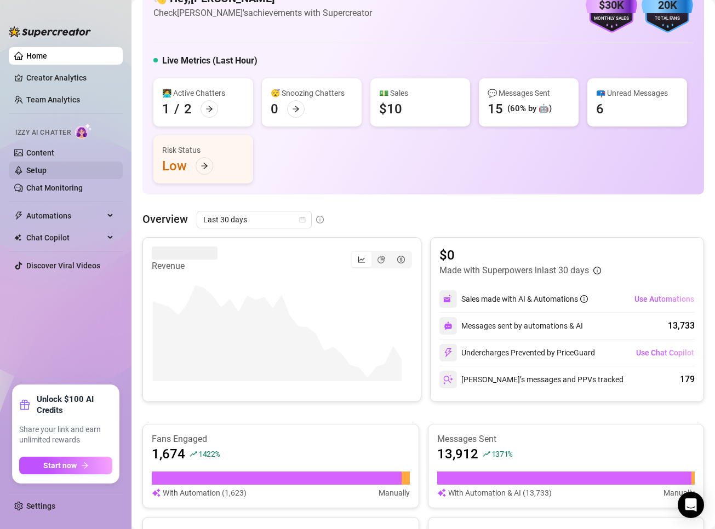 The image size is (715, 529). What do you see at coordinates (312, 93) in the screenshot?
I see `div: 😴 Snoozing Chatters` at bounding box center [312, 93].